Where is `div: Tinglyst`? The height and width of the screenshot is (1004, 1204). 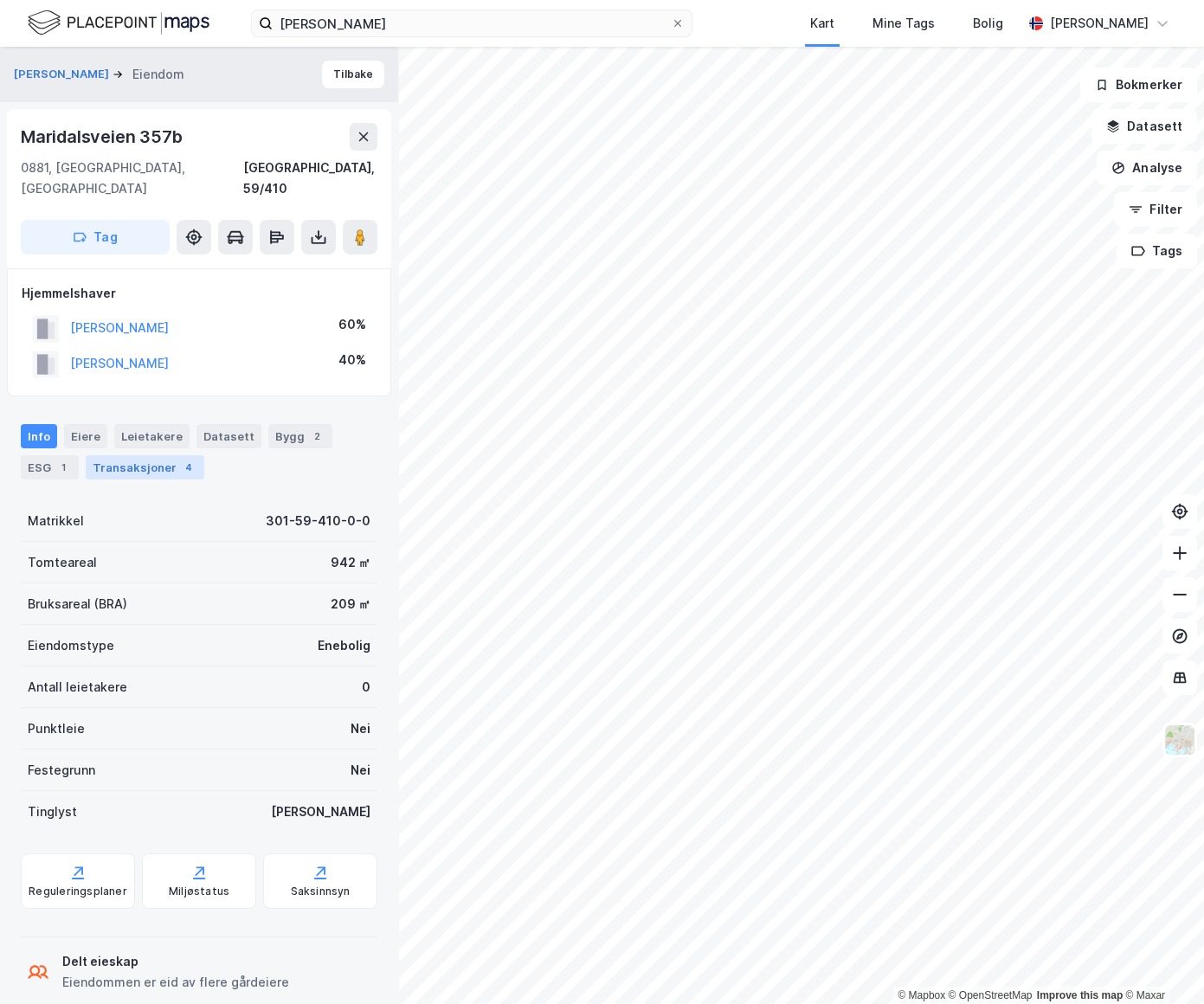
div: Tinglyst is located at coordinates (52, 812).